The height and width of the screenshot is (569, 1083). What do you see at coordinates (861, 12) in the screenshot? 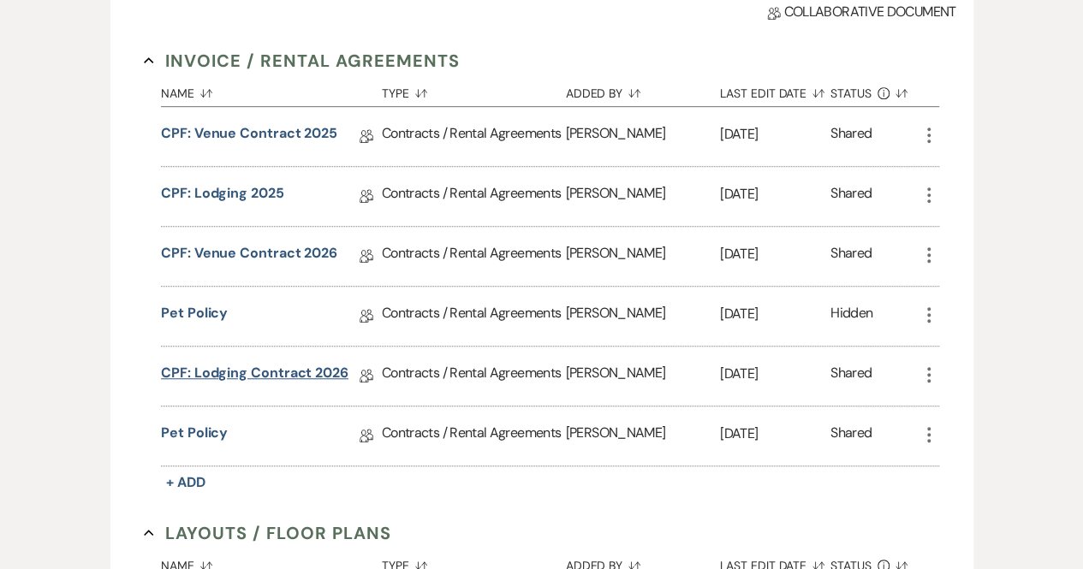
I see `span: Collaborative document` at bounding box center [861, 12].